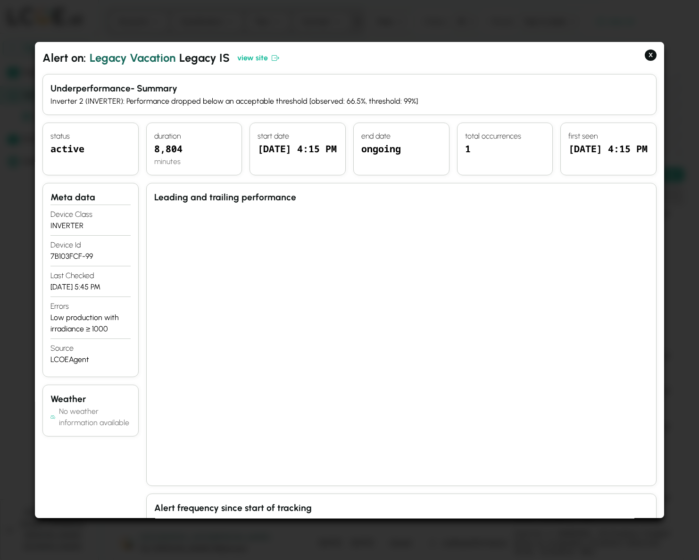 This screenshot has height=560, width=699. What do you see at coordinates (91, 399) in the screenshot?
I see `h3: Weather` at bounding box center [91, 399].